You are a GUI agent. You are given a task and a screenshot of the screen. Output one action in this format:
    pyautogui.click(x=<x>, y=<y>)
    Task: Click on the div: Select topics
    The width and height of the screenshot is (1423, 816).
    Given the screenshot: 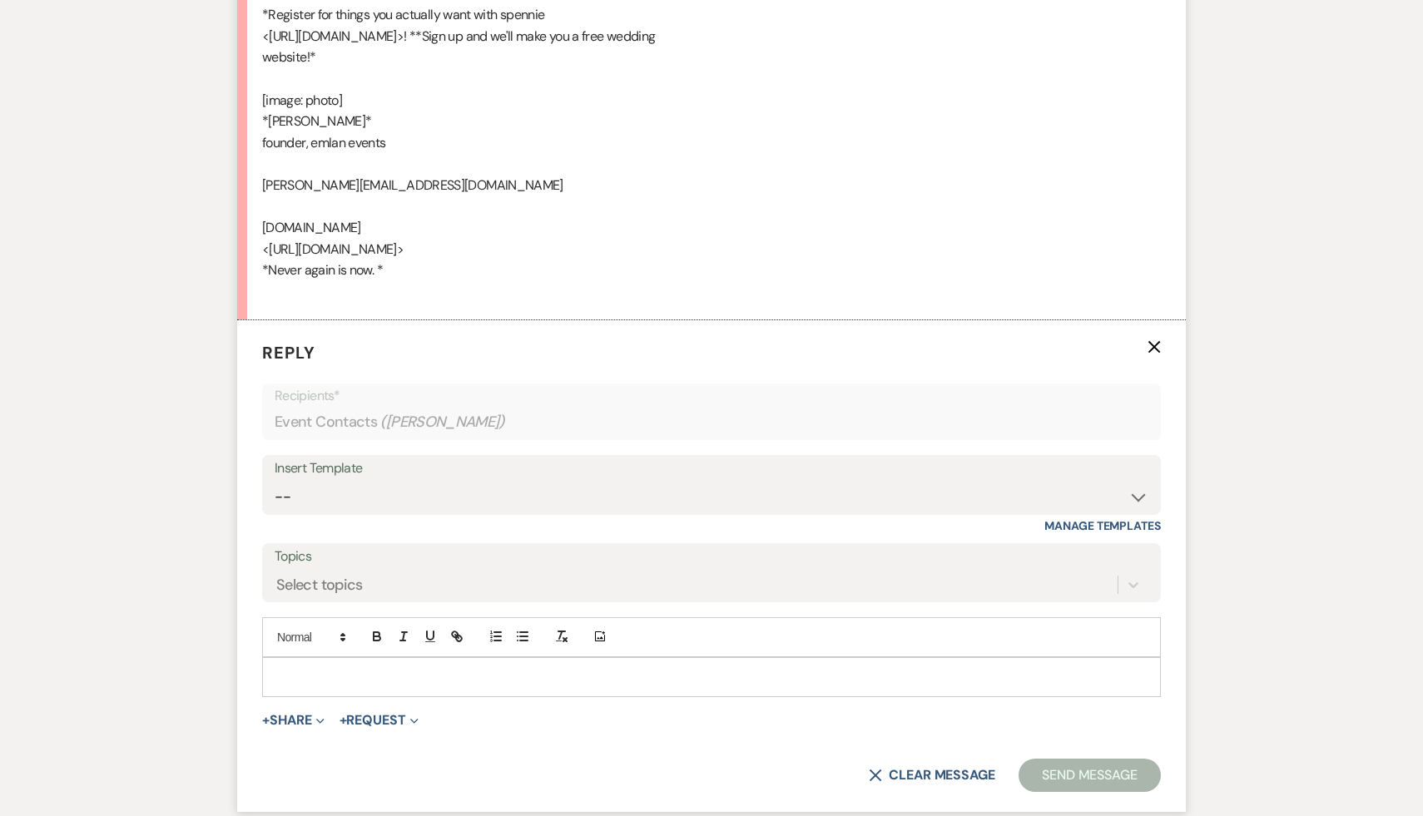 What is the action you would take?
    pyautogui.click(x=320, y=584)
    